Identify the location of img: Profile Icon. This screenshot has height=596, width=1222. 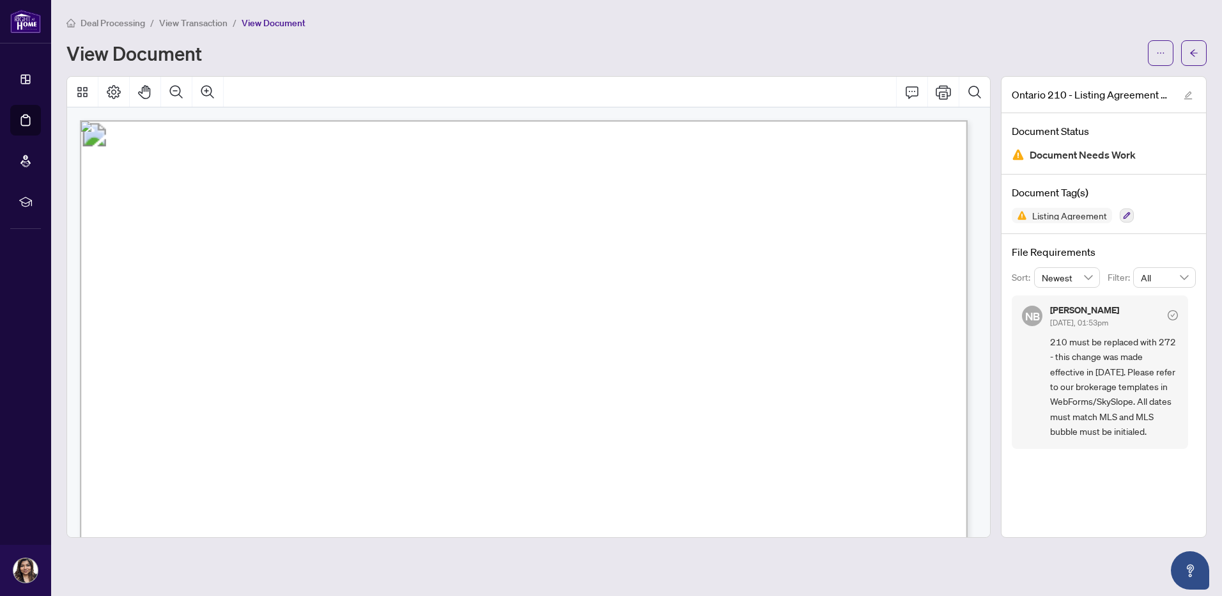
(26, 570).